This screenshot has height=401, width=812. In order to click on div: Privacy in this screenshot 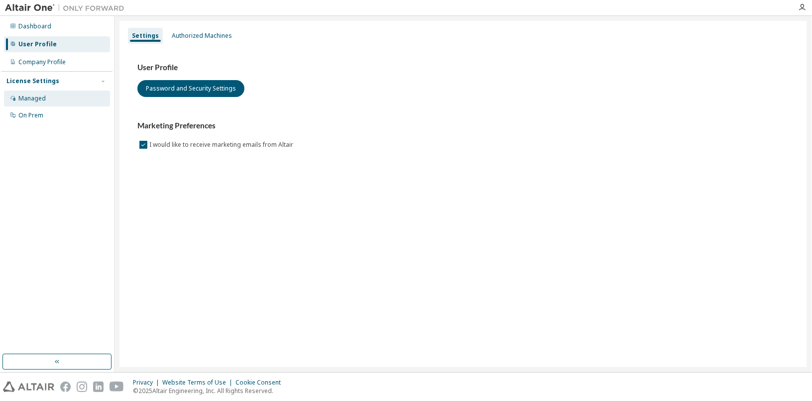, I will do `click(147, 383)`.